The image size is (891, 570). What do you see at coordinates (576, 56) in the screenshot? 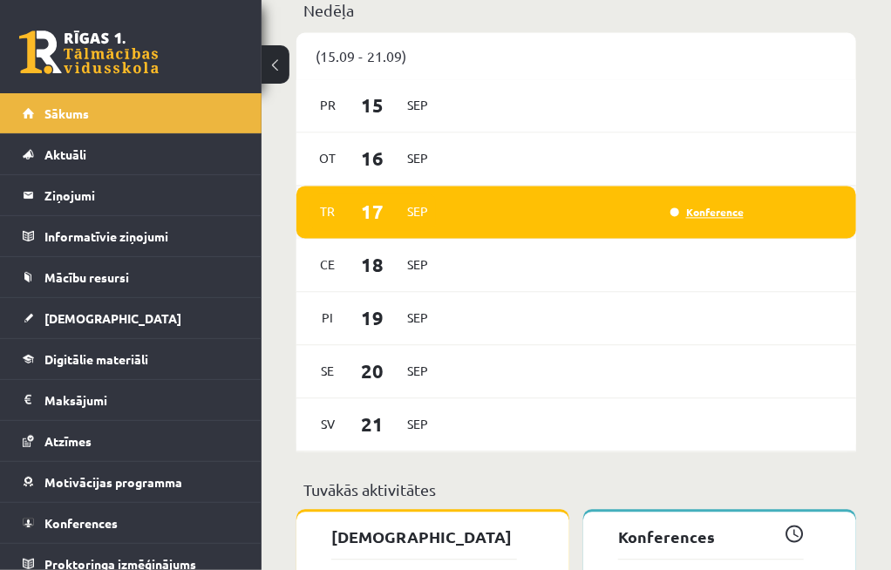
I see `div: (15.09 - 21.09)` at bounding box center [576, 56].